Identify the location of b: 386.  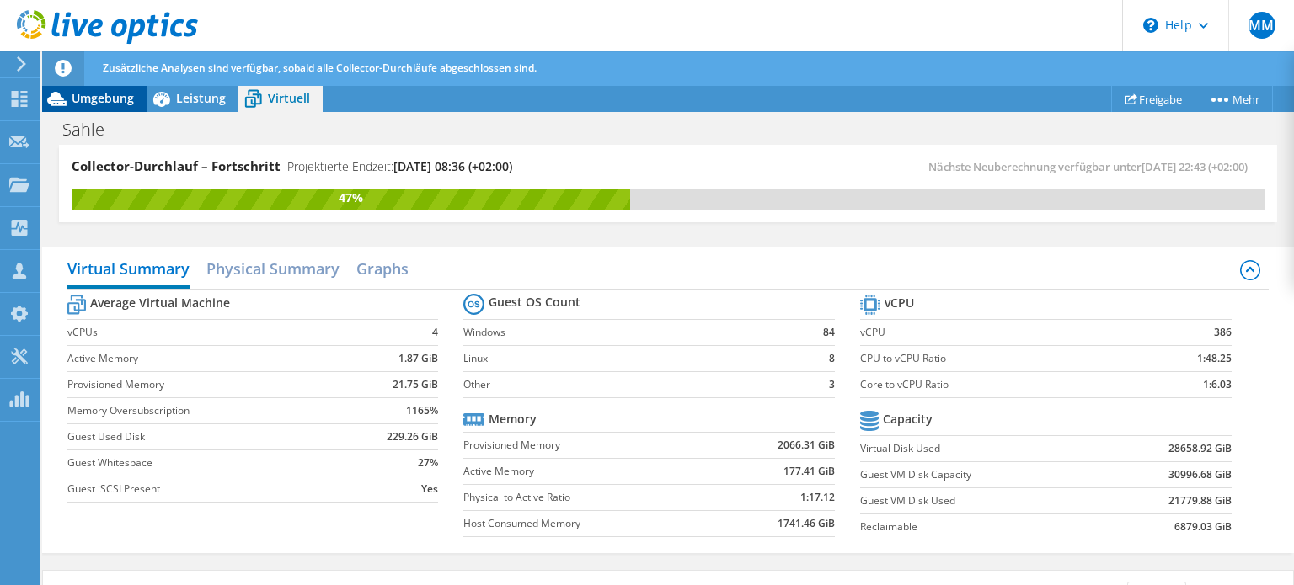
(1222, 333).